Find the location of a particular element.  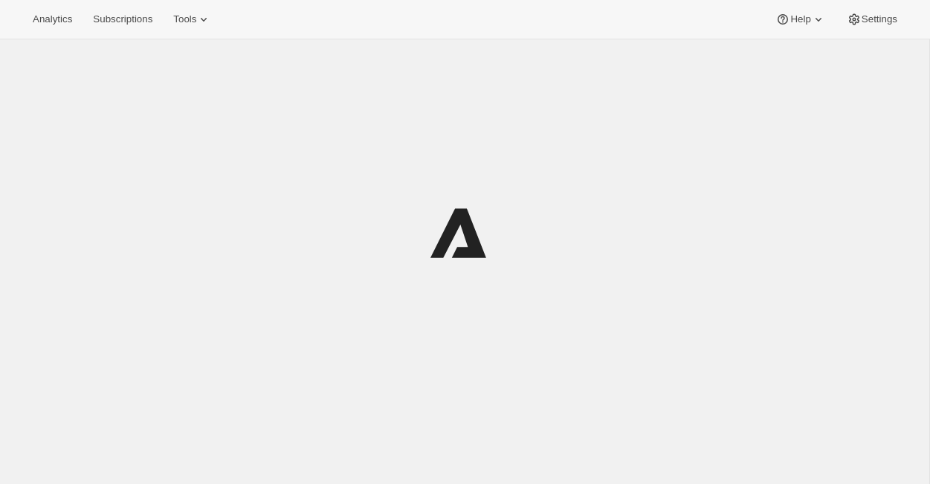

button: Subscriptions is located at coordinates (123, 19).